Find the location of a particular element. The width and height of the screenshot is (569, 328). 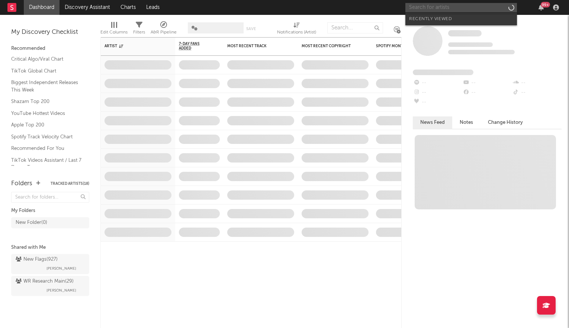

span: Some Artist is located at coordinates (465, 33).